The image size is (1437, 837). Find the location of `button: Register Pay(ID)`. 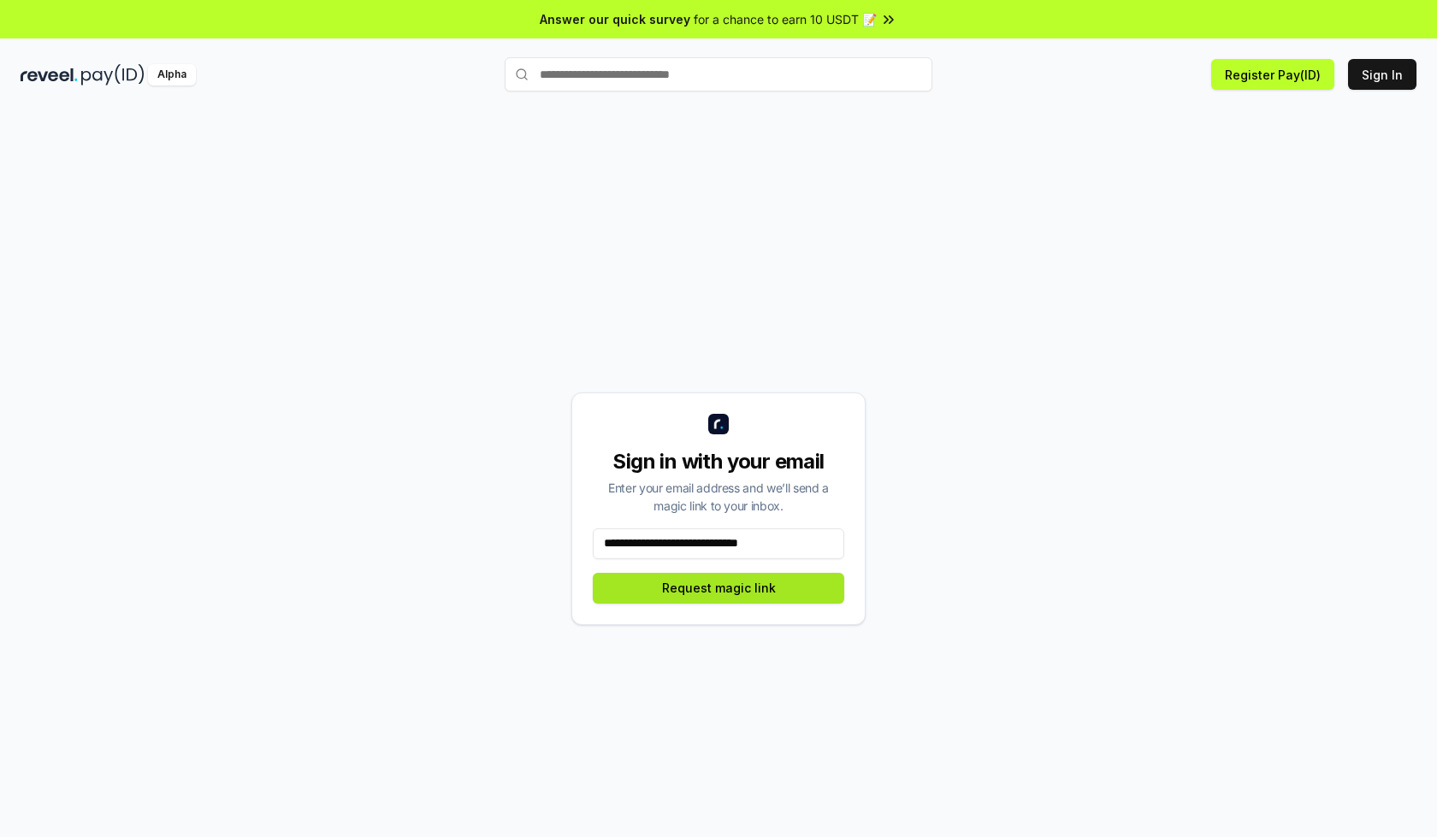

button: Register Pay(ID) is located at coordinates (1273, 74).